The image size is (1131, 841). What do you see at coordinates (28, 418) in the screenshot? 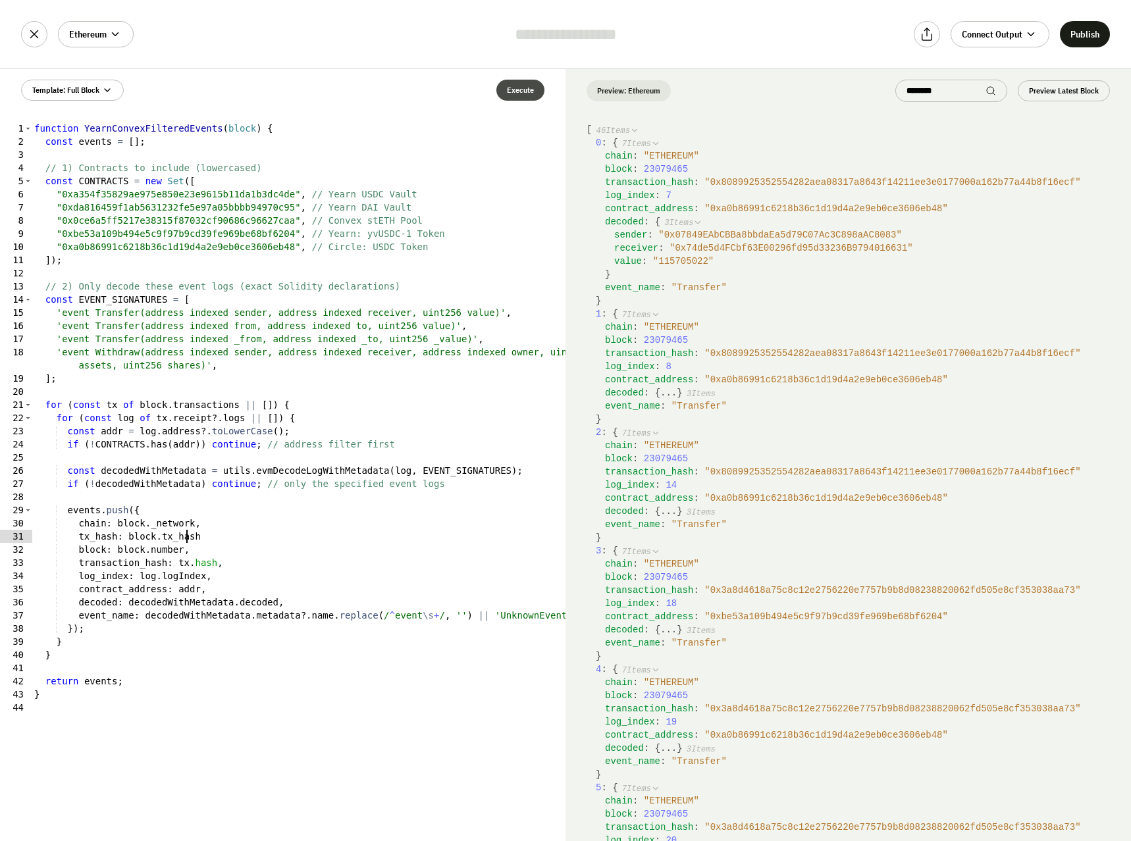
I see `span: Toggle code folding, rows 22 through 39` at bounding box center [28, 418].